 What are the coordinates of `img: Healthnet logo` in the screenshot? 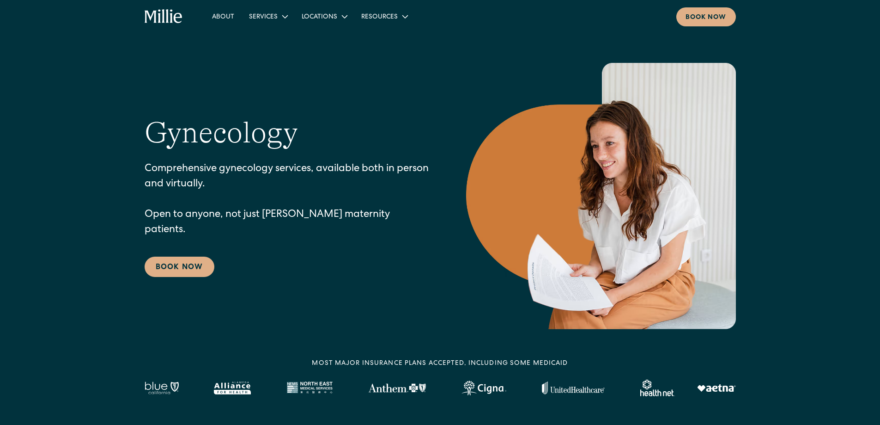 It's located at (657, 388).